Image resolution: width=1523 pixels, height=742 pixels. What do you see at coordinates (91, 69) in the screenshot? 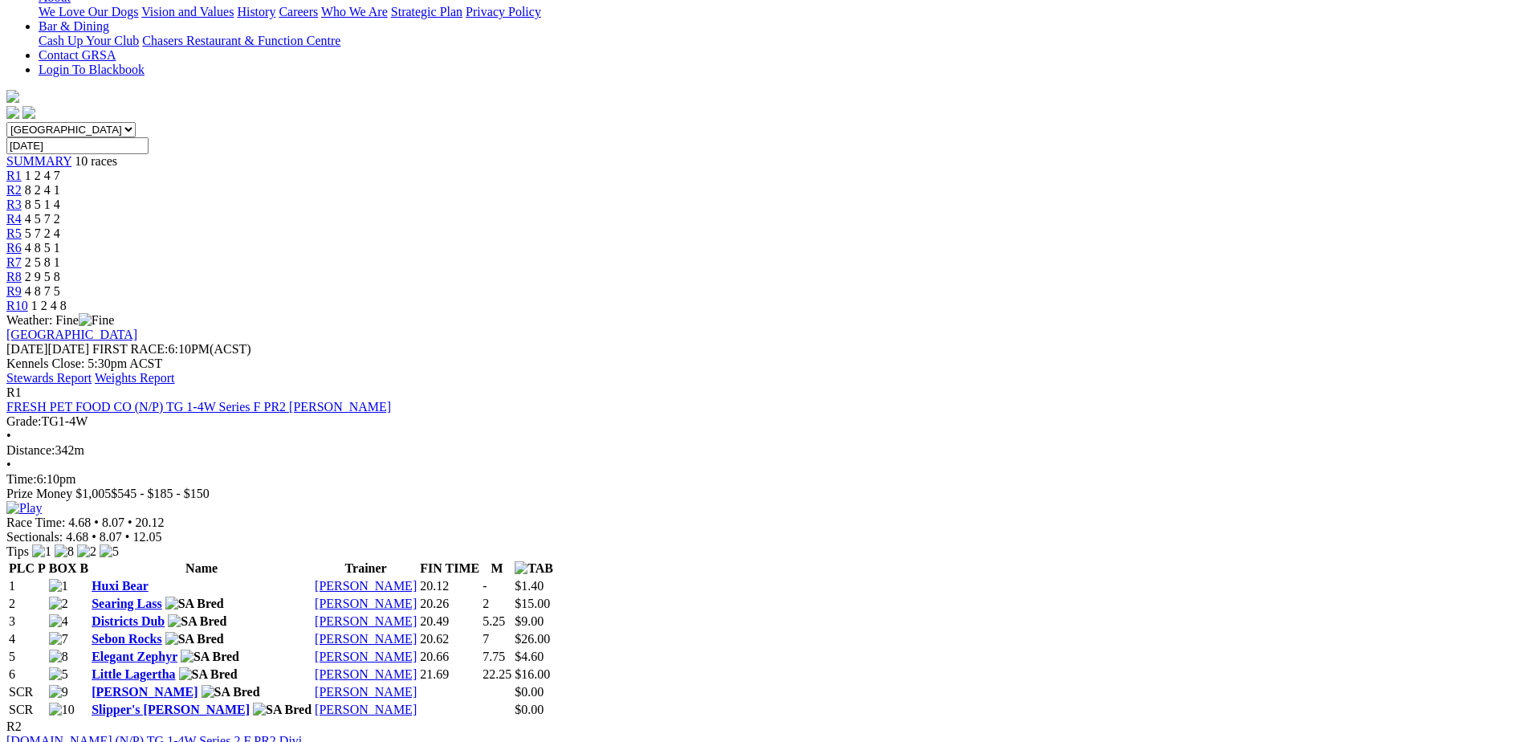
I see `a: Login To Blackbook` at bounding box center [91, 69].